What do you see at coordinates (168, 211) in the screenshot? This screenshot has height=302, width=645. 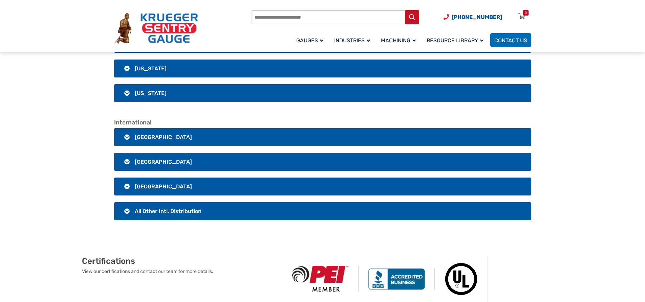 I see `span: All Other Intl. Distribution` at bounding box center [168, 211].